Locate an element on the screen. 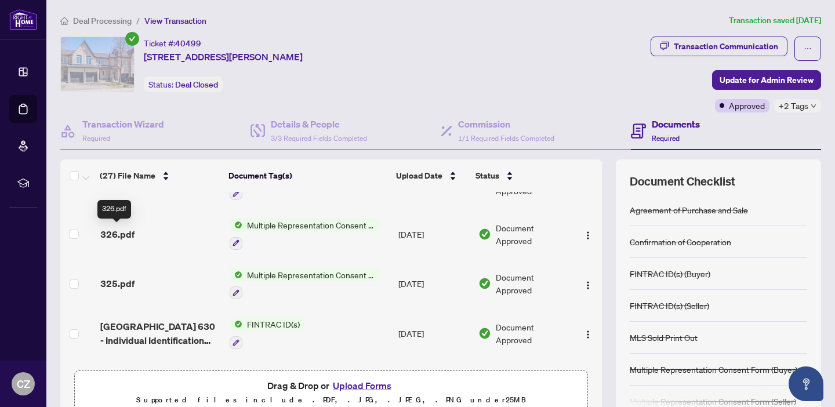 The height and width of the screenshot is (407, 835). span: home is located at coordinates (64, 21).